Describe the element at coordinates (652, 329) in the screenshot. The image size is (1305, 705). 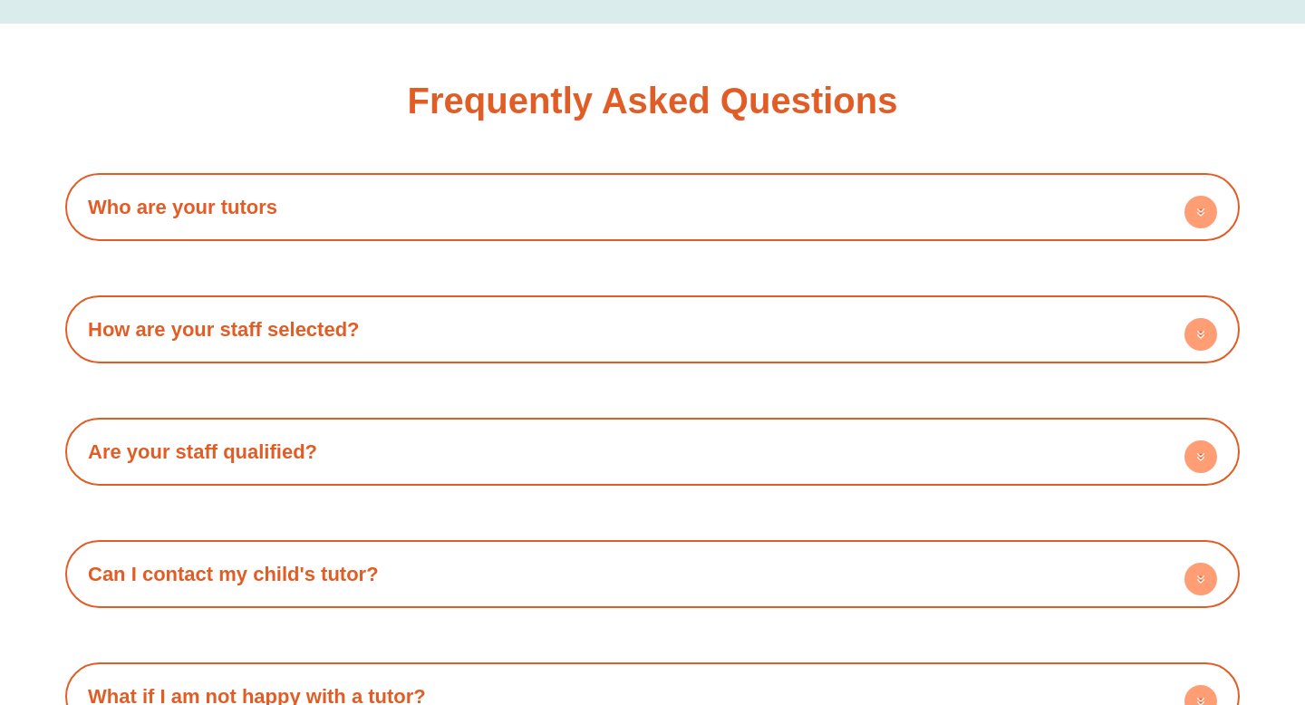
I see `h4: How are your staff selected?` at that location.